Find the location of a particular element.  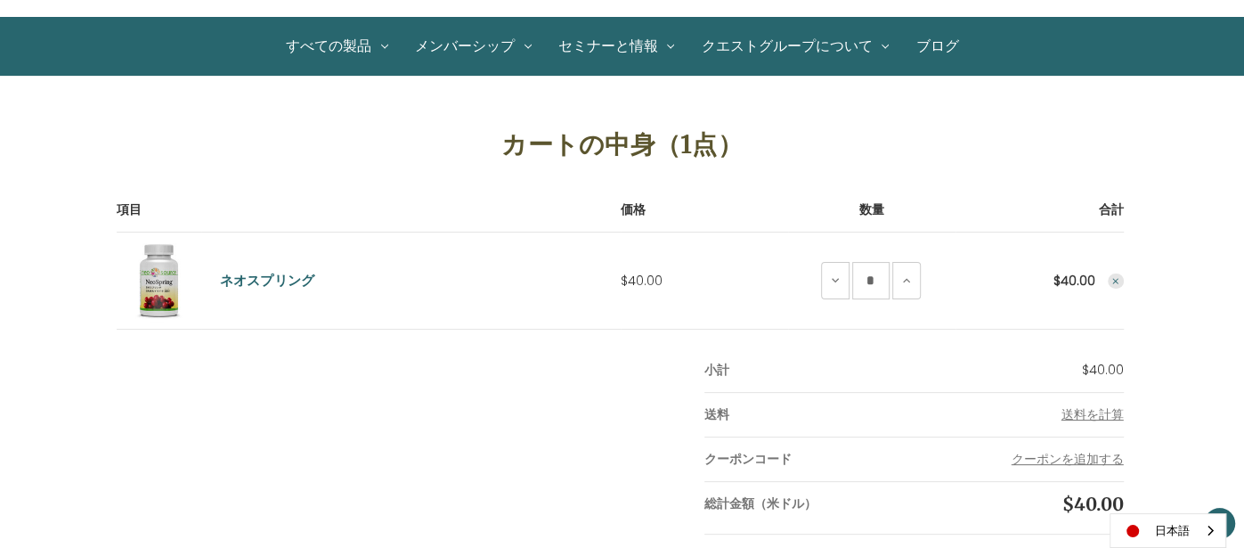

th: 項目 is located at coordinates (368, 216).